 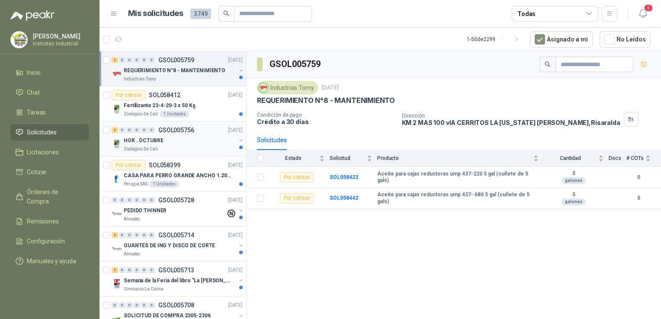 What do you see at coordinates (50, 241) in the screenshot?
I see `a: Configuración` at bounding box center [50, 241].